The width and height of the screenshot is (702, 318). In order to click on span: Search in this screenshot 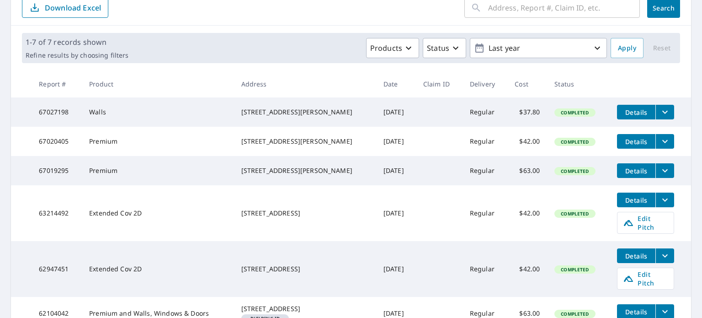, I will do `click(663, 8)`.